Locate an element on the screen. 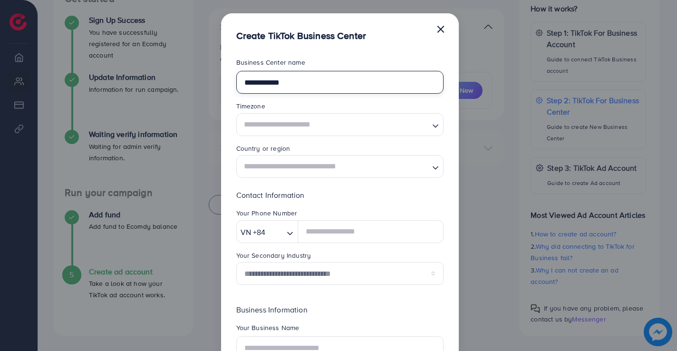  h5: Create TikTok Business Center is located at coordinates (302, 35).